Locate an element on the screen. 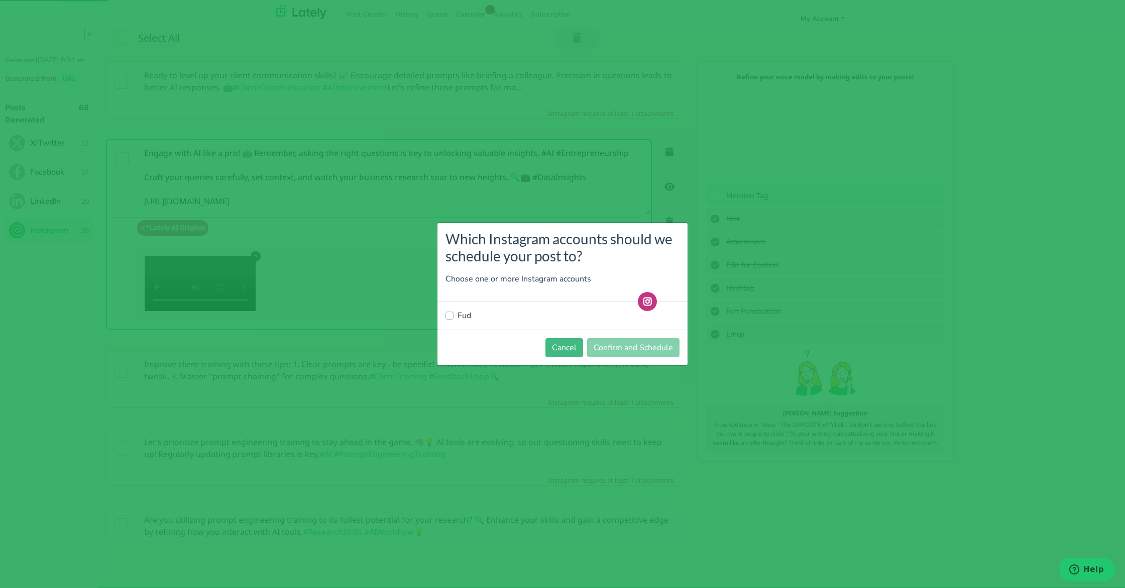  span: Help is located at coordinates (33, 12).